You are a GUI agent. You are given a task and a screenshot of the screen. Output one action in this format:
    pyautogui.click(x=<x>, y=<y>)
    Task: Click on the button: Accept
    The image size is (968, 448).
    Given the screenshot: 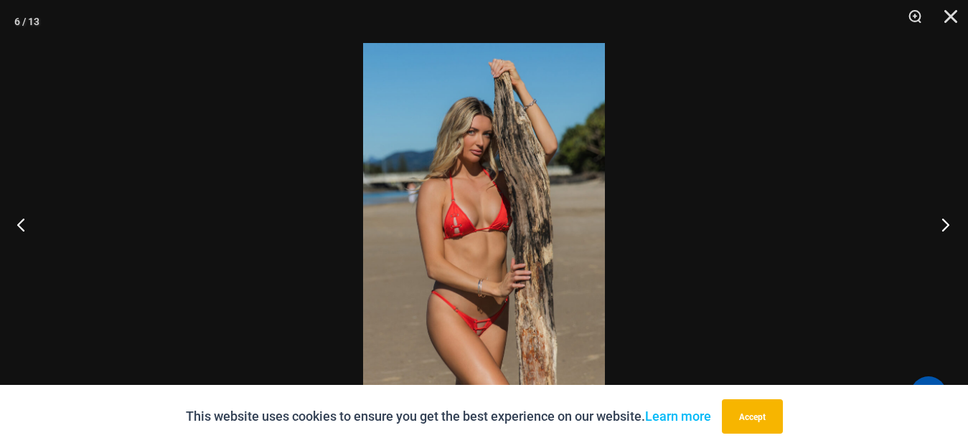 What is the action you would take?
    pyautogui.click(x=752, y=417)
    